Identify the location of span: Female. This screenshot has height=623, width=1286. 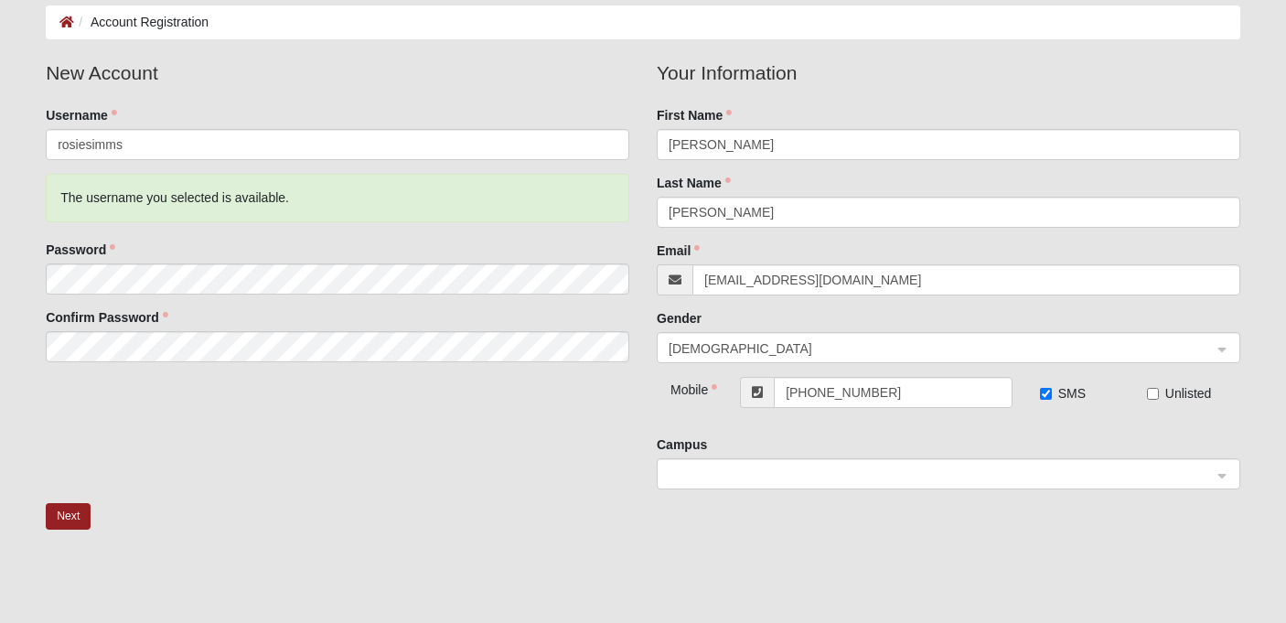
(940, 348).